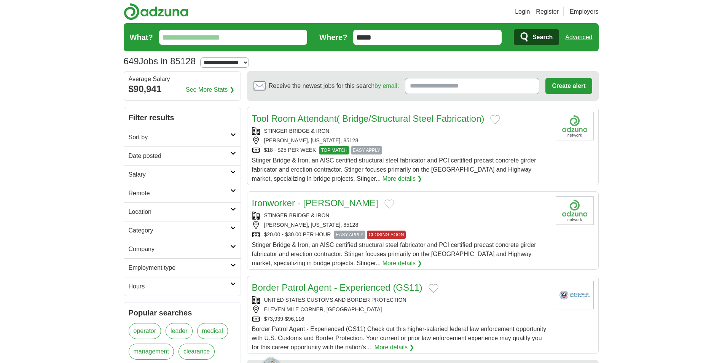 The width and height of the screenshot is (722, 363). I want to click on div: Average Salary, so click(182, 79).